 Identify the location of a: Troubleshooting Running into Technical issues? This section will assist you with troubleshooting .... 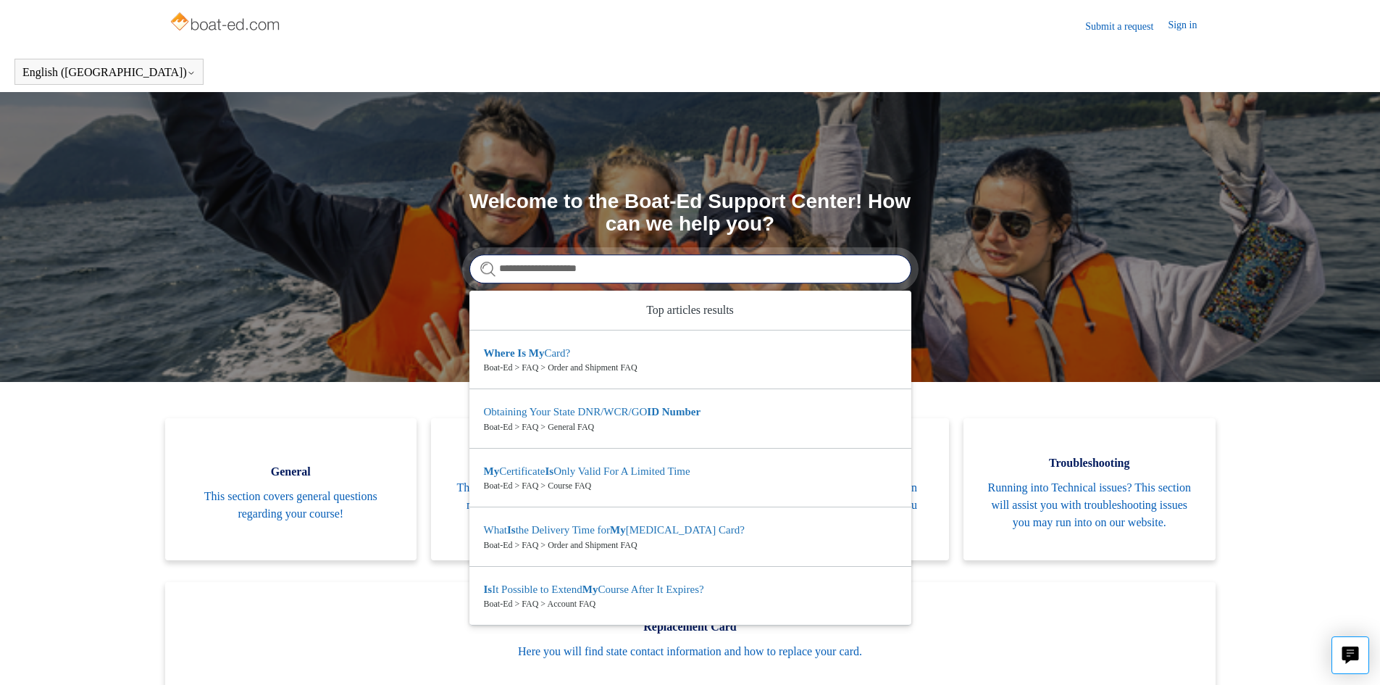
(1090, 489).